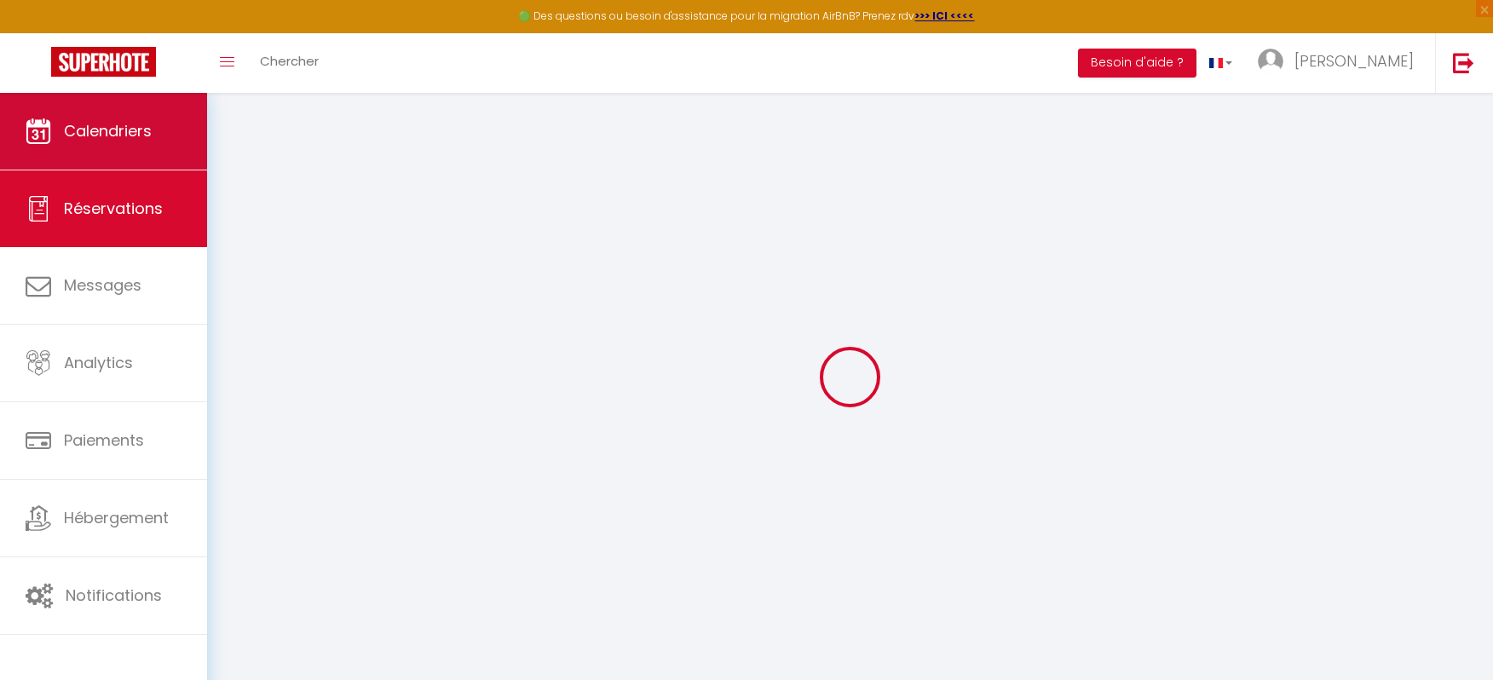 This screenshot has width=1493, height=680. I want to click on span: Chercher, so click(289, 60).